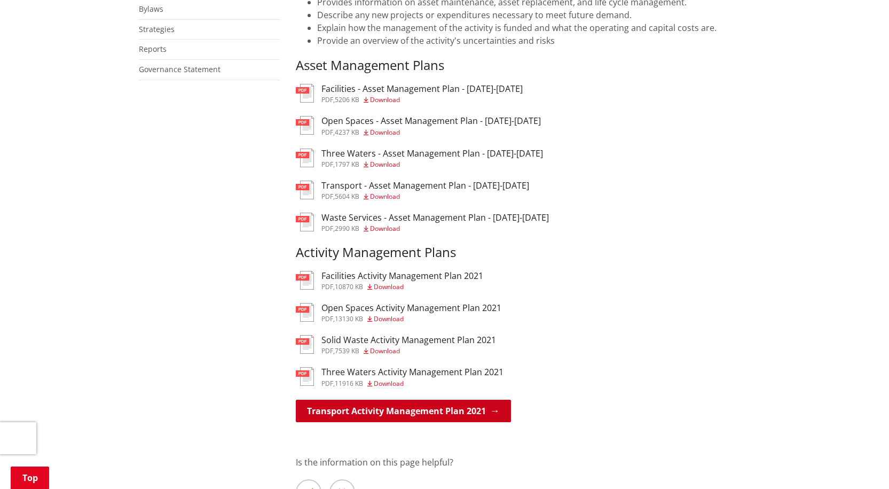 Image resolution: width=889 pixels, height=489 pixels. What do you see at coordinates (153, 49) in the screenshot?
I see `a: Reports` at bounding box center [153, 49].